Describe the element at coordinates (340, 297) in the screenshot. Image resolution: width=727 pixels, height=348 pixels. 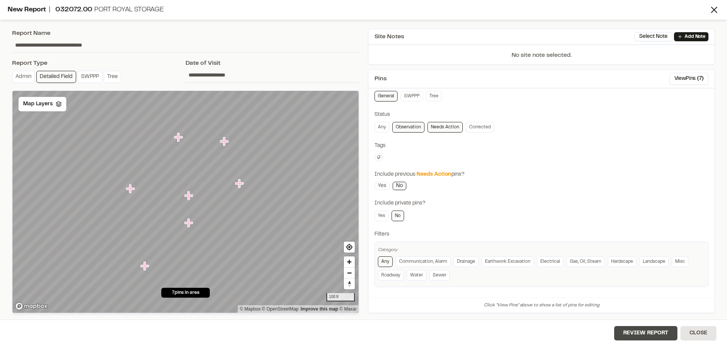
I see `div: 100 ft` at that location.